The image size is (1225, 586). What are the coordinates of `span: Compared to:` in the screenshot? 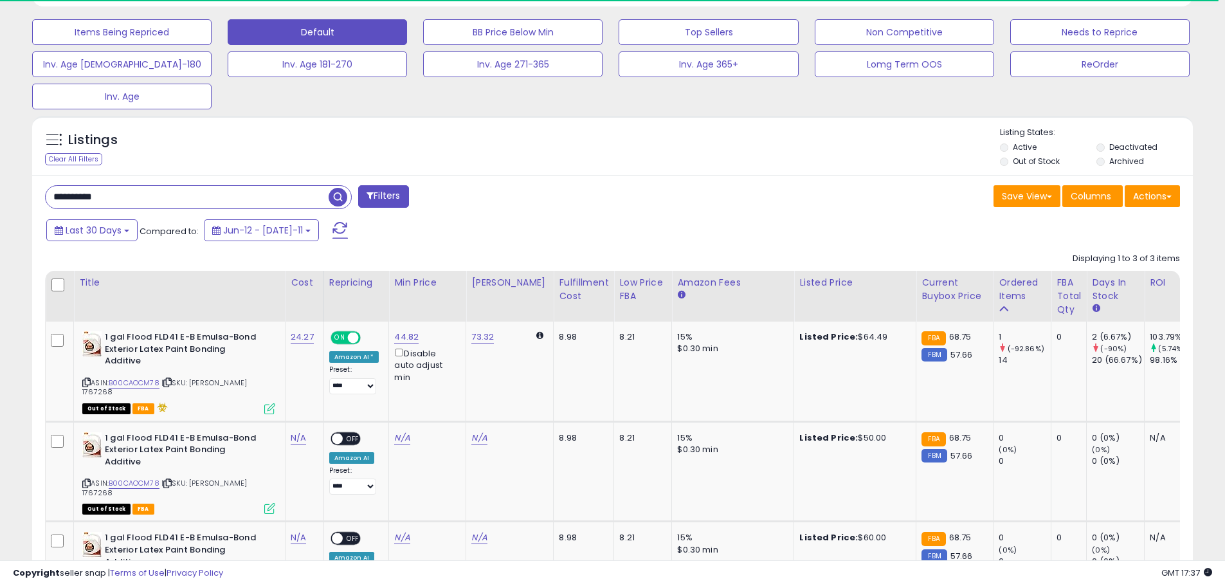 It's located at (169, 231).